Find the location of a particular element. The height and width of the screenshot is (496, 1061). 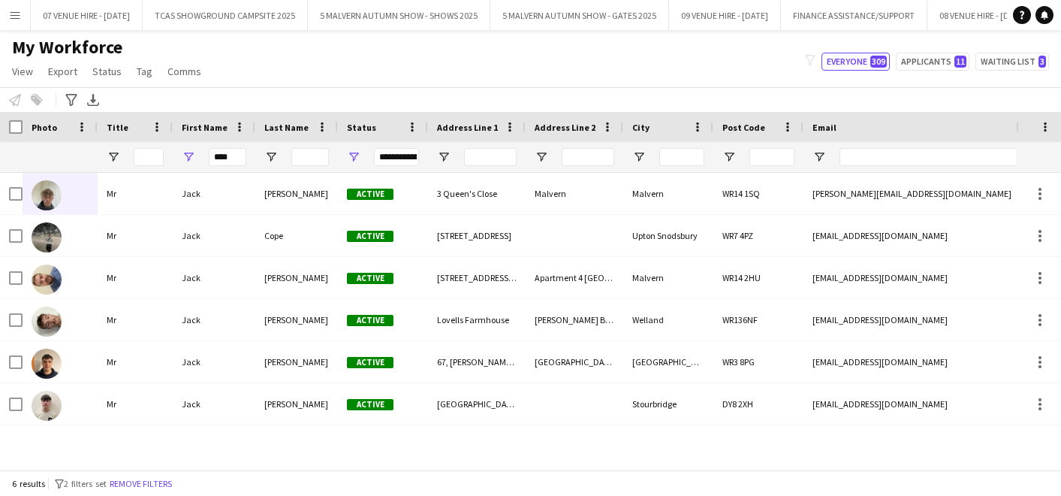

span: Export is located at coordinates (62, 71).